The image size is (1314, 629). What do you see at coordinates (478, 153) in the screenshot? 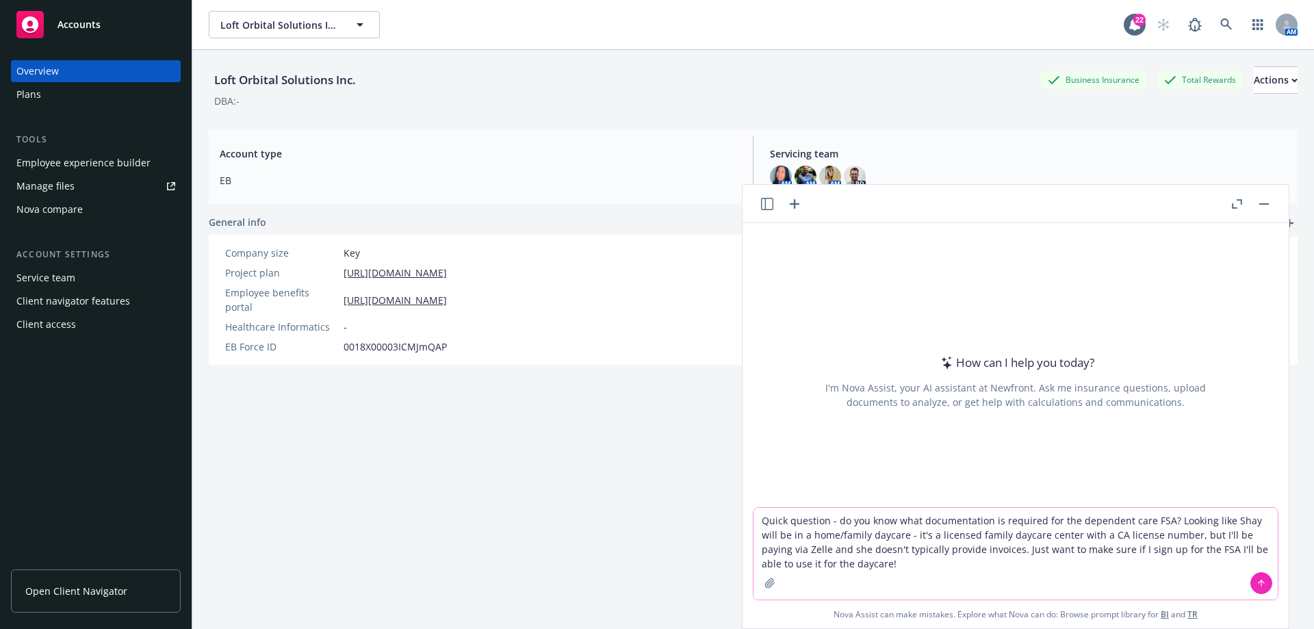
I see `span: Account type` at bounding box center [478, 153].